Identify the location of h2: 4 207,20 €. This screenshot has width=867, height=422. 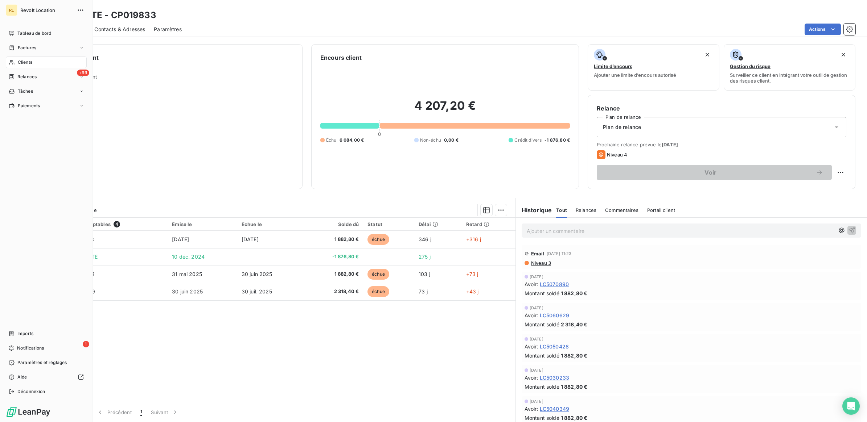
(445, 109).